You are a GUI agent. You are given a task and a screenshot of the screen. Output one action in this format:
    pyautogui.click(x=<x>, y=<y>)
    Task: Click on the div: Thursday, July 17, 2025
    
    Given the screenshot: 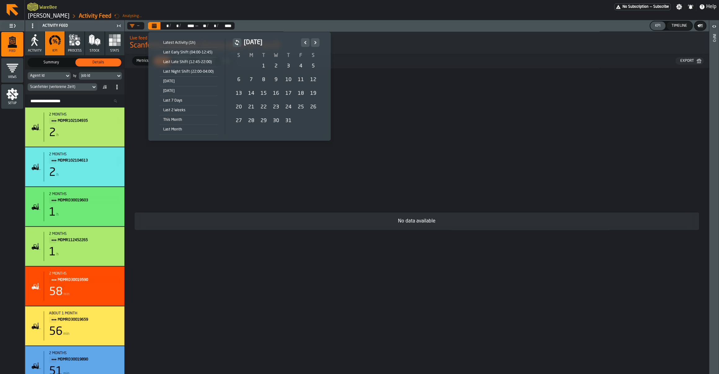 What is the action you would take?
    pyautogui.click(x=289, y=93)
    